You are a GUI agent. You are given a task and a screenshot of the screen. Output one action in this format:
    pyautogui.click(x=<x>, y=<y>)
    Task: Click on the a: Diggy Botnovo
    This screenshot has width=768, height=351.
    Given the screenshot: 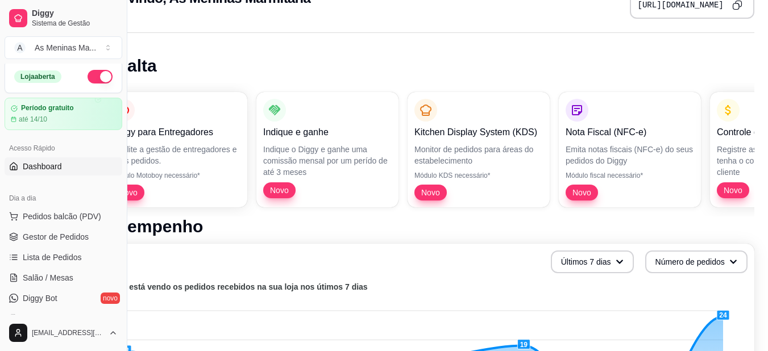 What is the action you would take?
    pyautogui.click(x=63, y=299)
    